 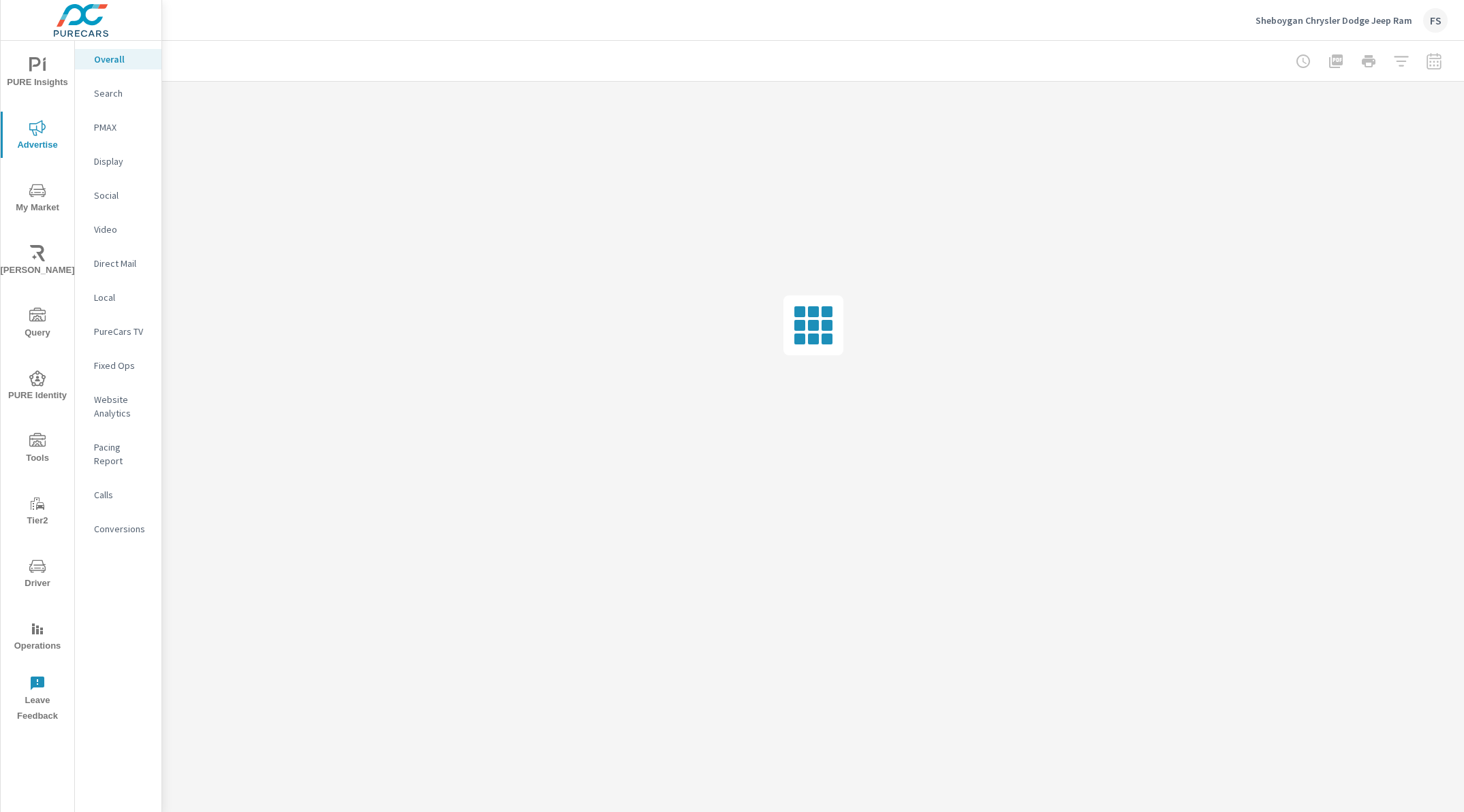 What do you see at coordinates (118, 127) in the screenshot?
I see `div: PMAX` at bounding box center [118, 127].